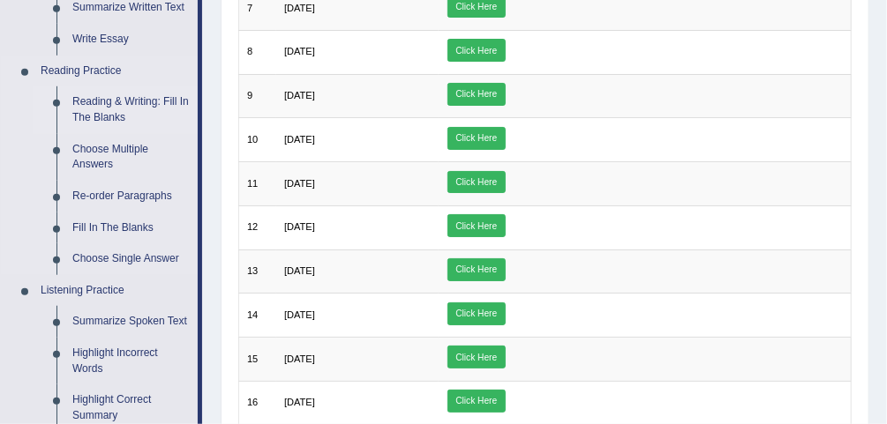  What do you see at coordinates (257, 52) in the screenshot?
I see `td: 8` at bounding box center [257, 52].